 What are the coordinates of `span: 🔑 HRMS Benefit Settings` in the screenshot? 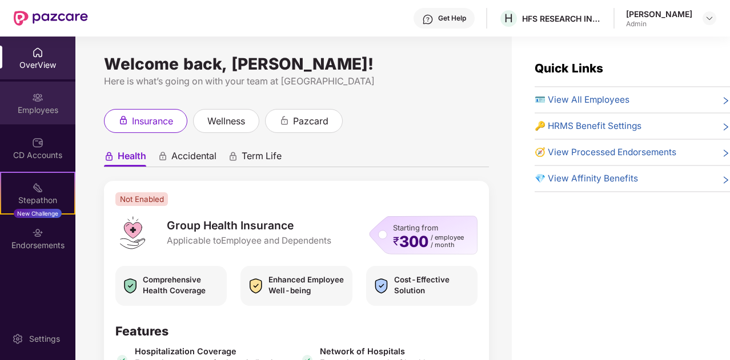 It's located at (588, 126).